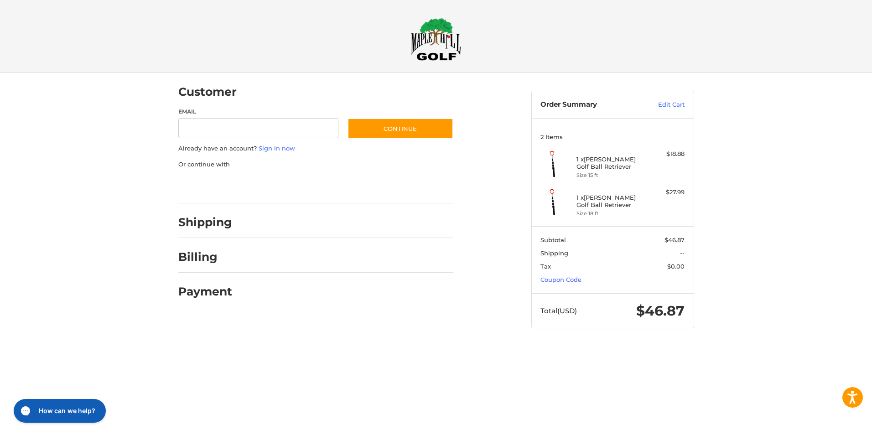 The width and height of the screenshot is (872, 435). Describe the element at coordinates (553, 240) in the screenshot. I see `span: Subtotal` at that location.